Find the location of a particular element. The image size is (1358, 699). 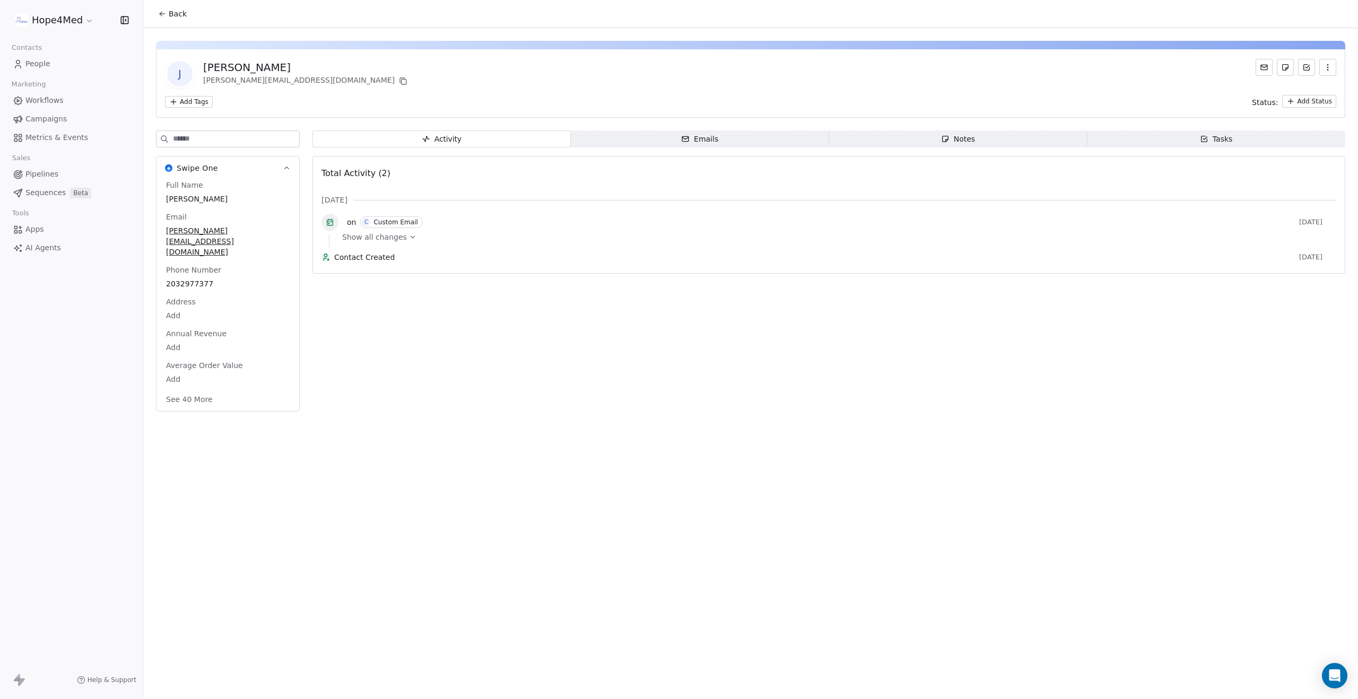

button: Add Tags is located at coordinates (189, 102).